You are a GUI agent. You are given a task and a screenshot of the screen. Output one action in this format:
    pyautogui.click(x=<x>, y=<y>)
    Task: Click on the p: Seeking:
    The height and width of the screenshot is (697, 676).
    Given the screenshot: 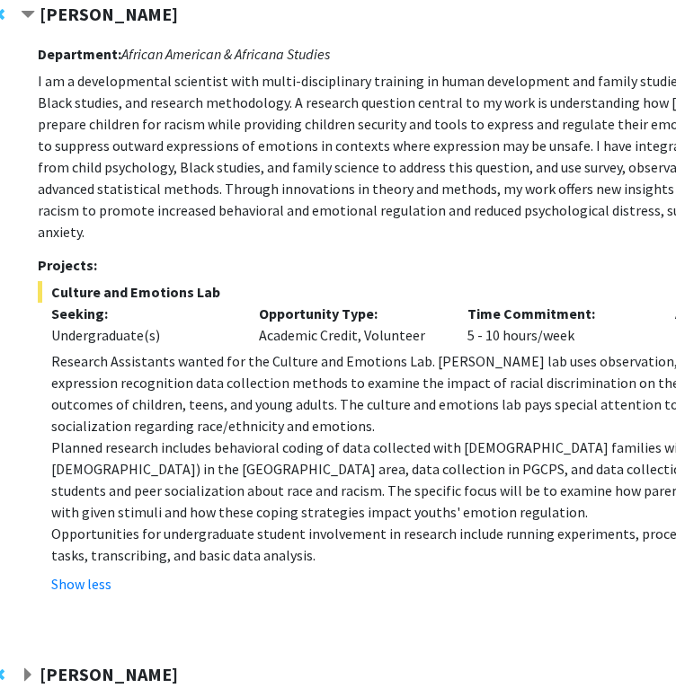 What is the action you would take?
    pyautogui.click(x=142, y=314)
    